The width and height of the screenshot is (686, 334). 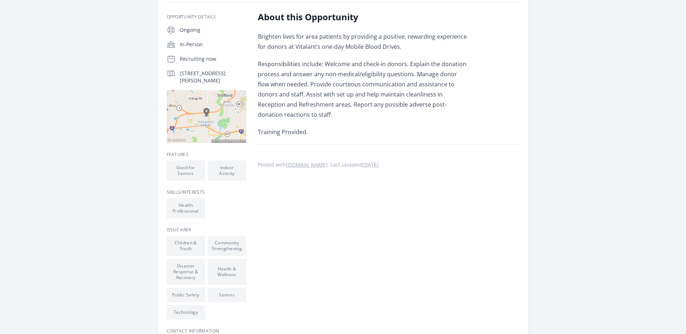 I want to click on p: Responsibilities include: Welcome and check-in donors. Explain the donation process and answer an..., so click(x=363, y=89).